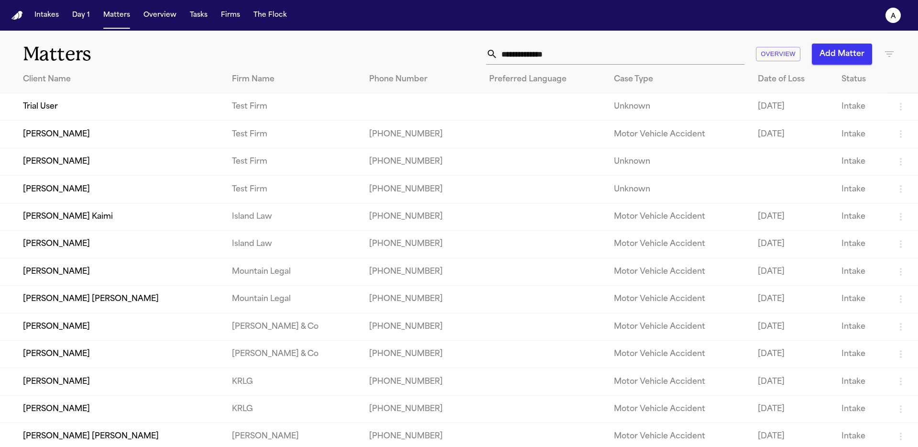 This screenshot has height=447, width=918. What do you see at coordinates (120, 79) in the screenshot?
I see `div: Client Name` at bounding box center [120, 79].